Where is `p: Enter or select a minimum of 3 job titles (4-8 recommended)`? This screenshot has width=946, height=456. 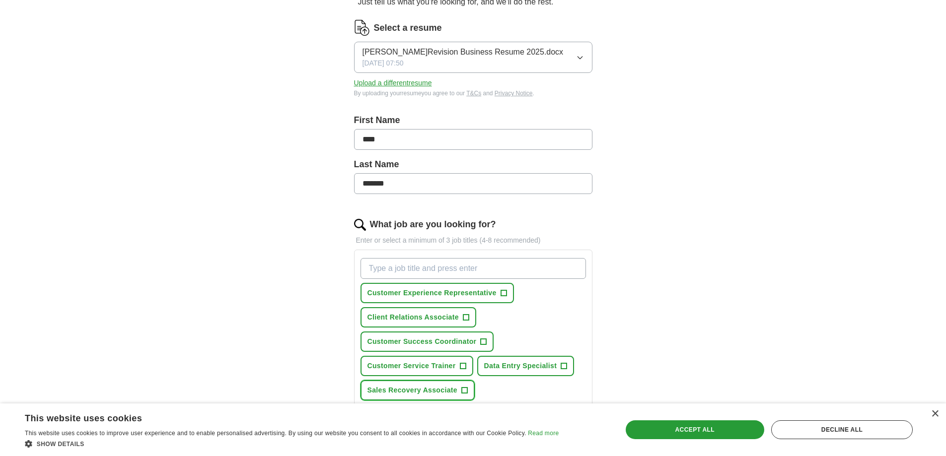
p: Enter or select a minimum of 3 job titles (4-8 recommended) is located at coordinates (473, 240).